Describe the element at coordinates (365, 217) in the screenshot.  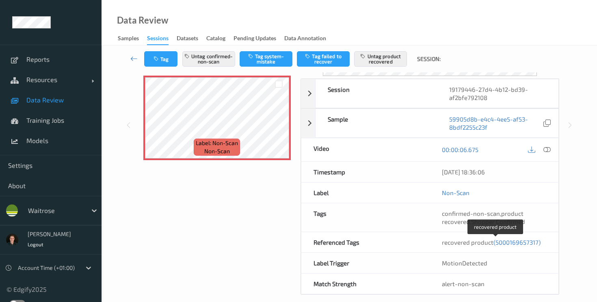
I see `div: Tags` at that location.